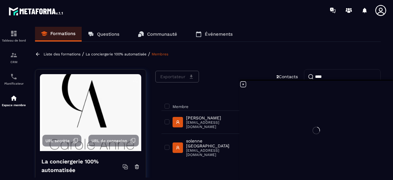  Describe the element at coordinates (62, 54) in the screenshot. I see `a: Liste des formations` at that location.